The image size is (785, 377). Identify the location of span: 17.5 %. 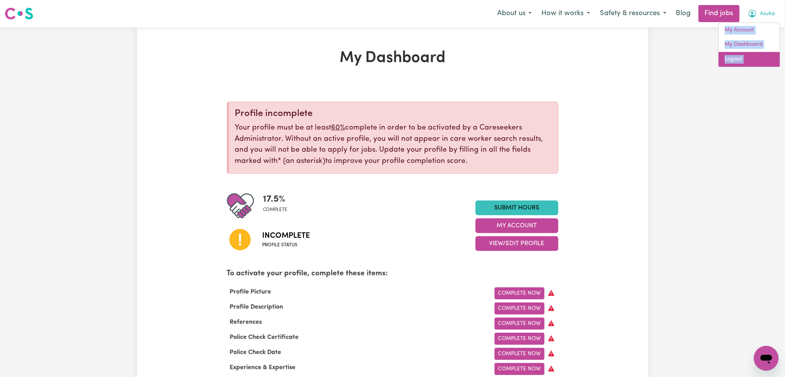
(275, 199).